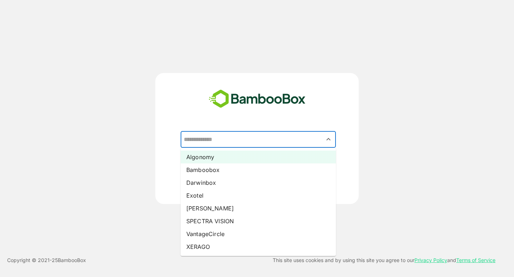 The height and width of the screenshot is (277, 514). I want to click on li: Darwinbox, so click(258, 183).